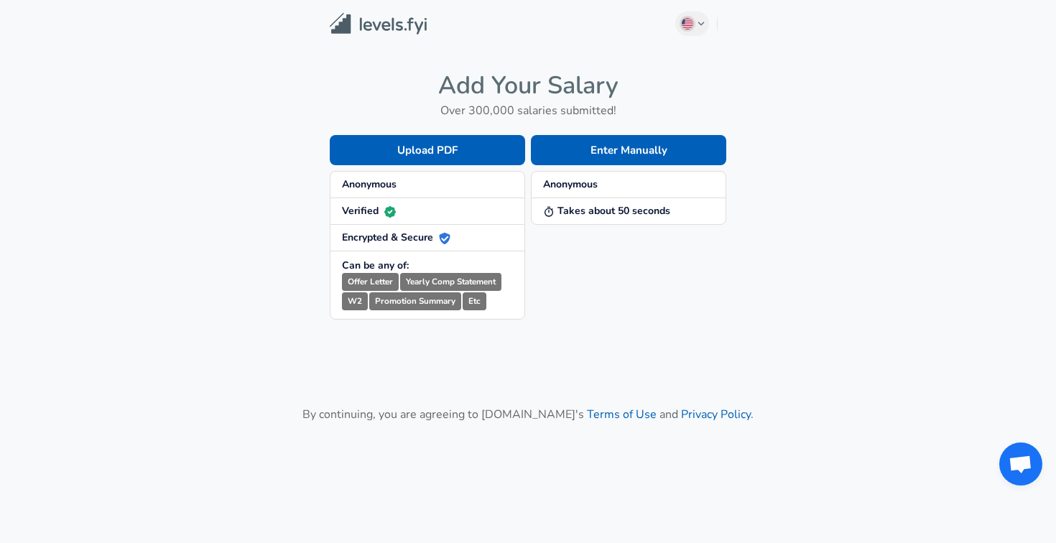  What do you see at coordinates (378, 24) in the screenshot?
I see `img: Levels.fyi` at bounding box center [378, 24].